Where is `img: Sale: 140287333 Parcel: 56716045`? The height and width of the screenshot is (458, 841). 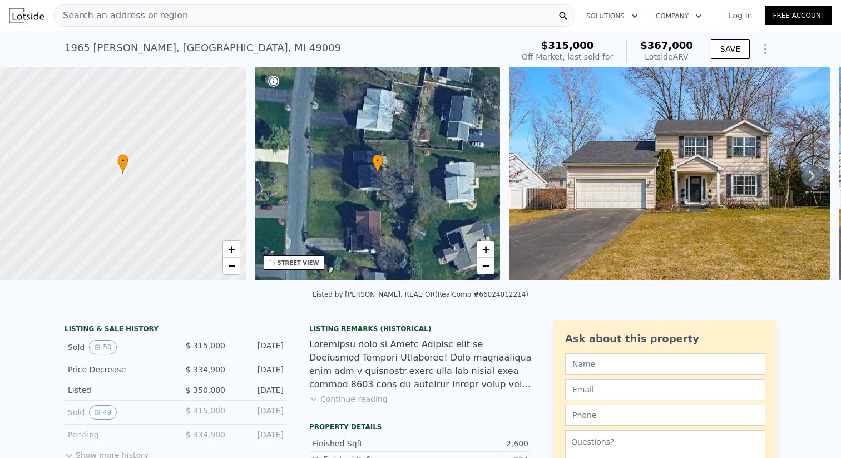
img: Sale: 140287333 Parcel: 56716045 is located at coordinates (669, 174).